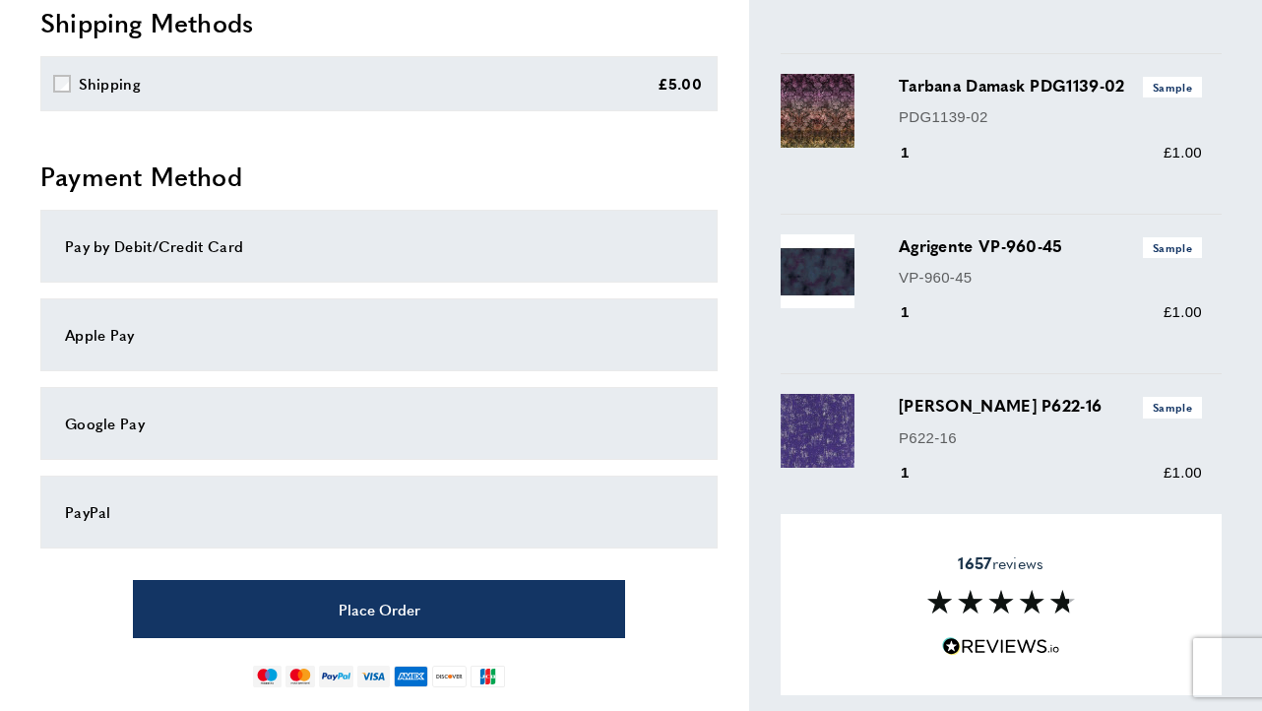 Image resolution: width=1262 pixels, height=711 pixels. What do you see at coordinates (1050, 438) in the screenshot?
I see `p: P622-16` at bounding box center [1050, 438].